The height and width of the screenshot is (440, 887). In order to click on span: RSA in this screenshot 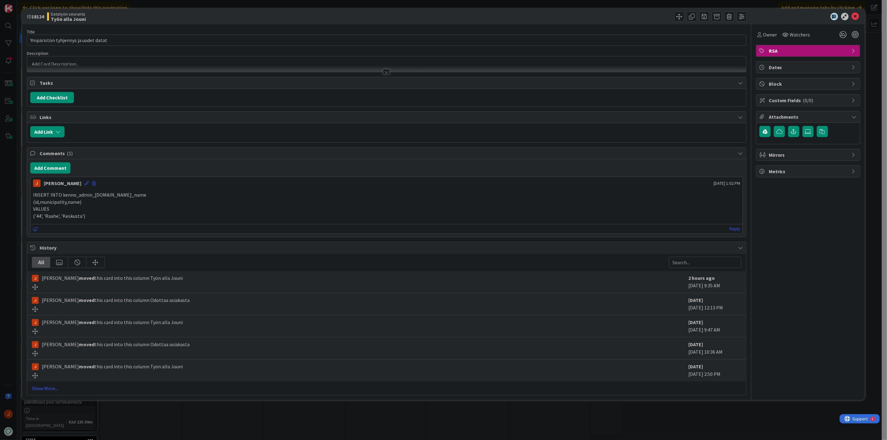, I will do `click(809, 51)`.